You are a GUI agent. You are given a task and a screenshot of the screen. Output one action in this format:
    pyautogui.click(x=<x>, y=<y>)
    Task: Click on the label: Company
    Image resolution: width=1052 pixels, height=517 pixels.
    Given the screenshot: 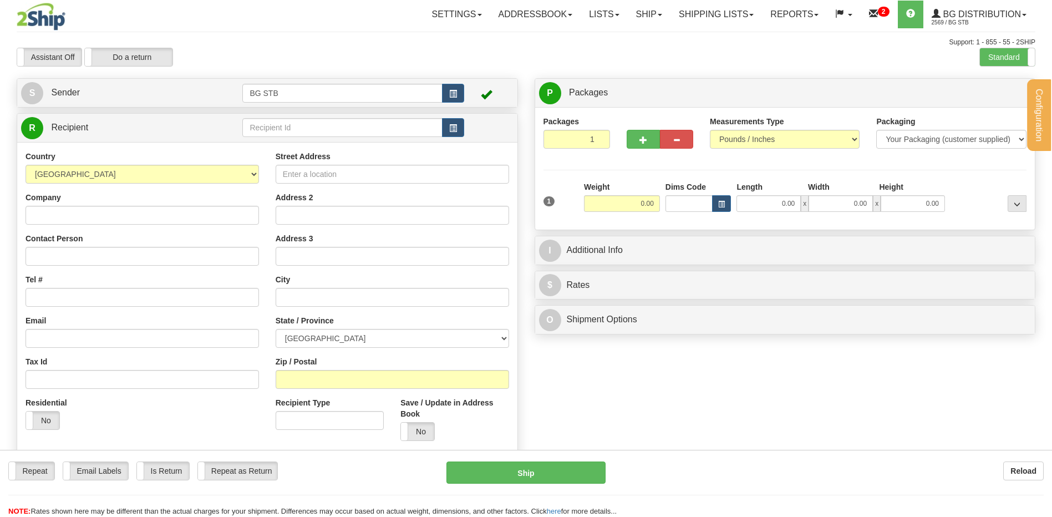 What is the action you would take?
    pyautogui.click(x=43, y=197)
    